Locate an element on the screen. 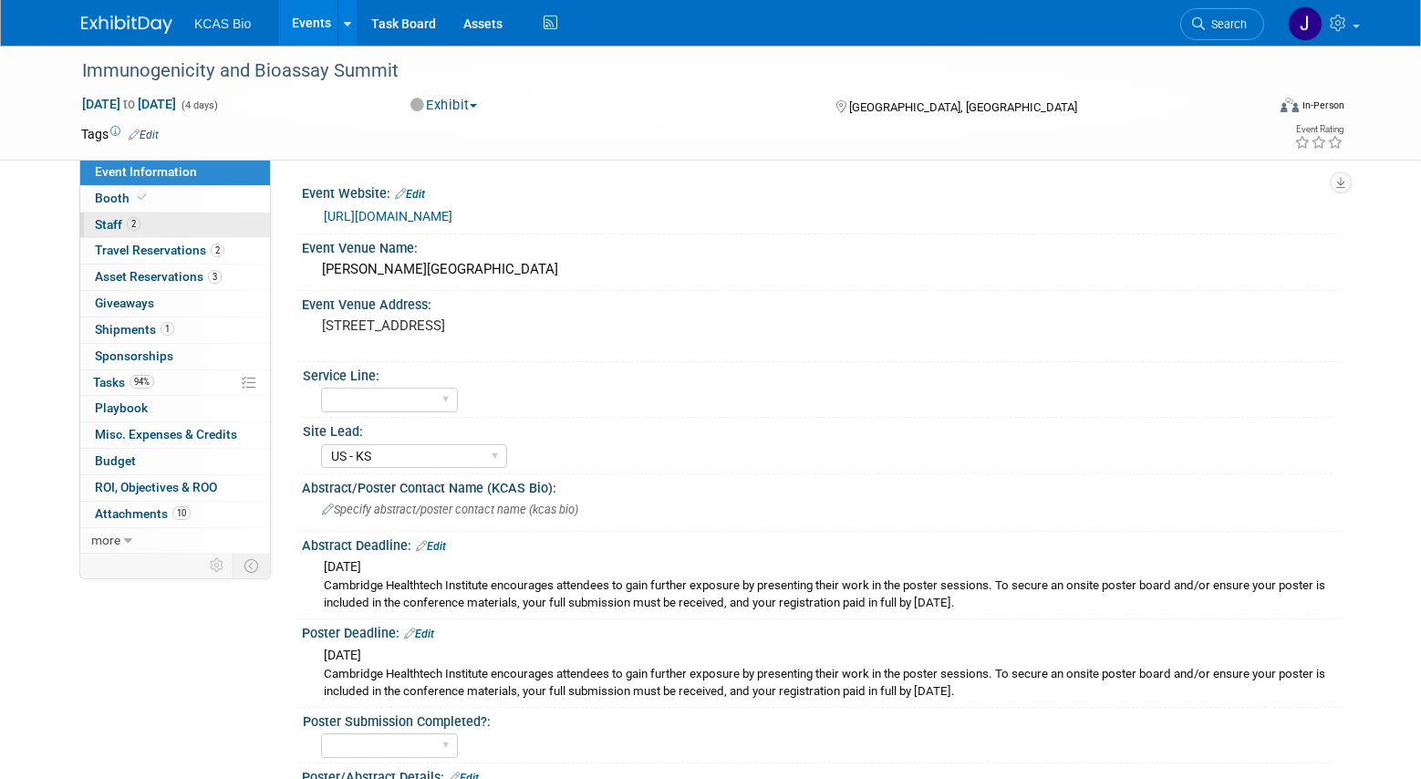 Image resolution: width=1421 pixels, height=779 pixels. span: Attachments is located at coordinates (142, 514).